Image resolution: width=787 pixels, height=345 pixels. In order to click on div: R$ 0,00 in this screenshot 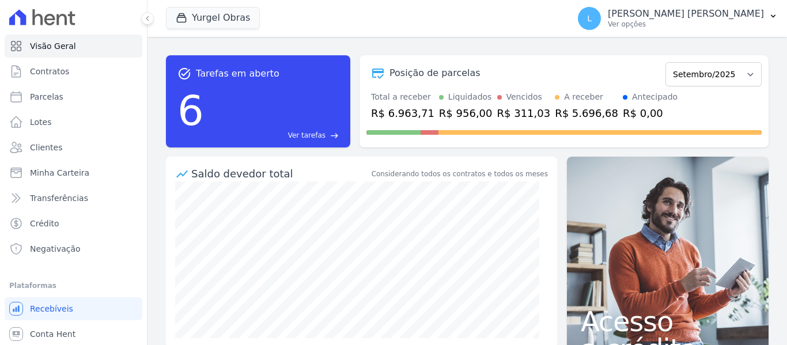, I will do `click(650, 113)`.